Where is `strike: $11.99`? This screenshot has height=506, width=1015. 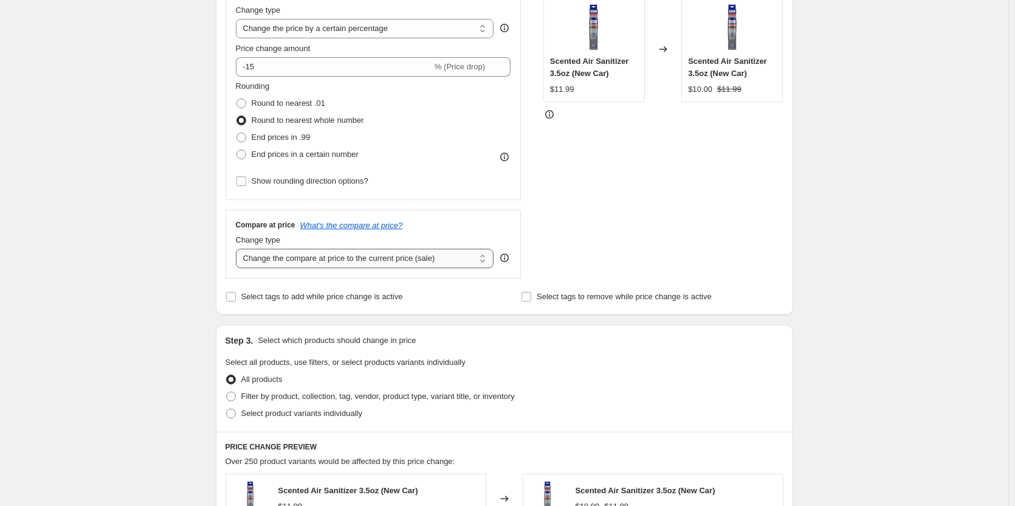
strike: $11.99 is located at coordinates (729, 89).